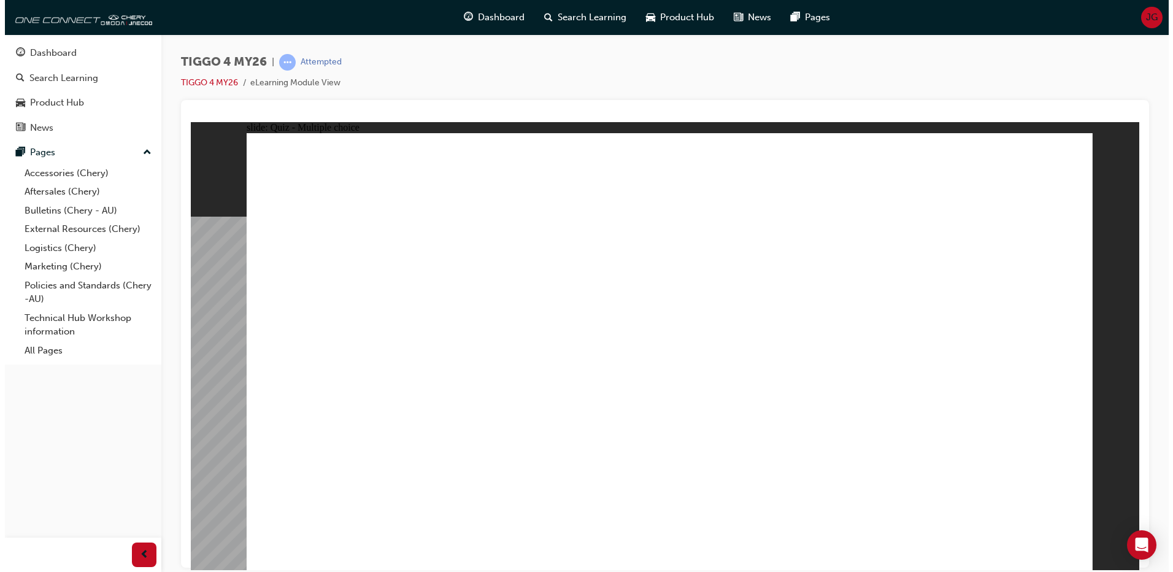 The width and height of the screenshot is (1173, 572). Describe the element at coordinates (37, 128) in the screenshot. I see `div: News` at that location.